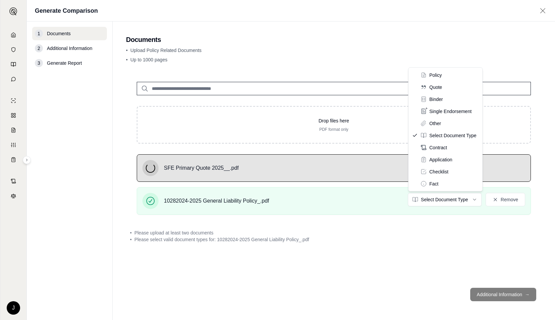  Describe the element at coordinates (438, 148) in the screenshot. I see `span: Contract` at that location.